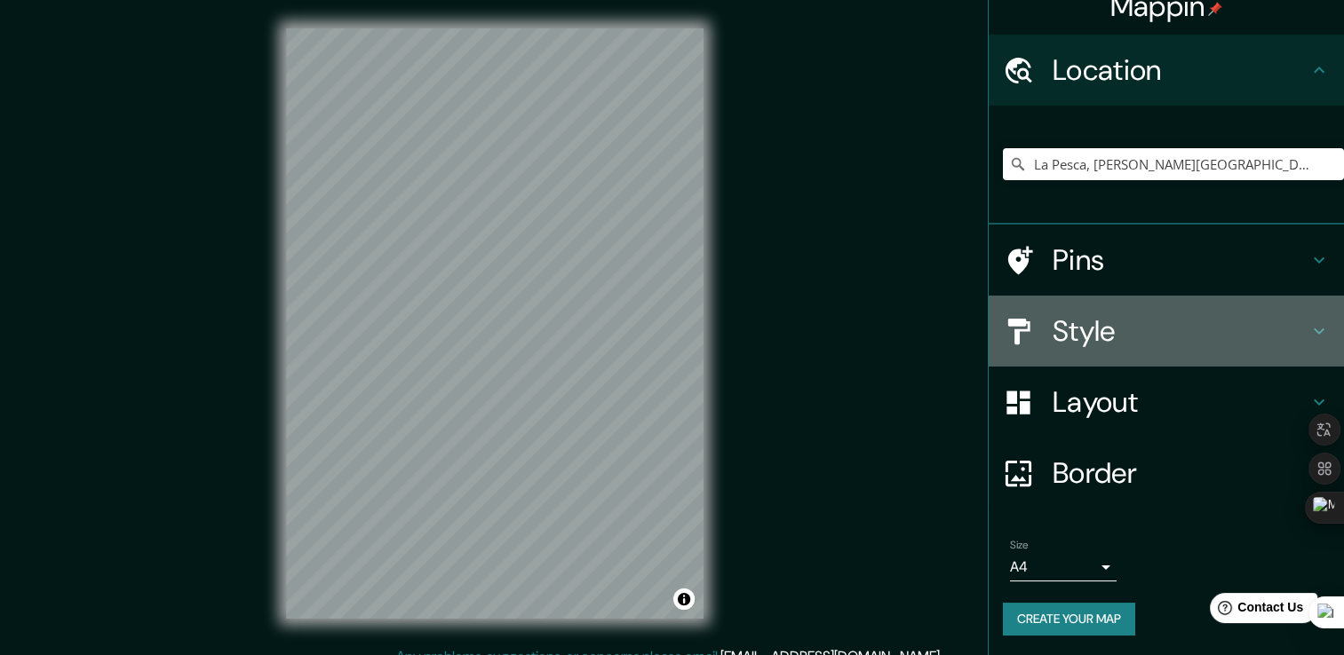 The image size is (1344, 655). I want to click on span: Contact Us, so click(84, 21).